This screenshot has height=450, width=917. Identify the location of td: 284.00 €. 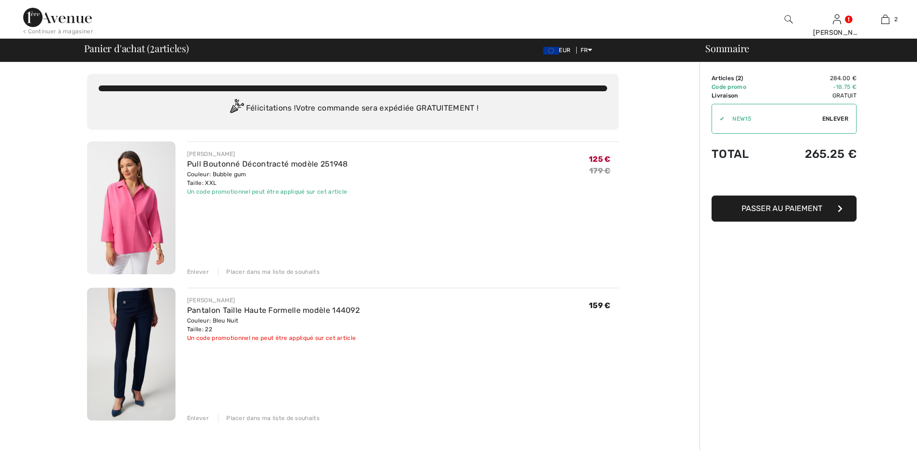
(814, 78).